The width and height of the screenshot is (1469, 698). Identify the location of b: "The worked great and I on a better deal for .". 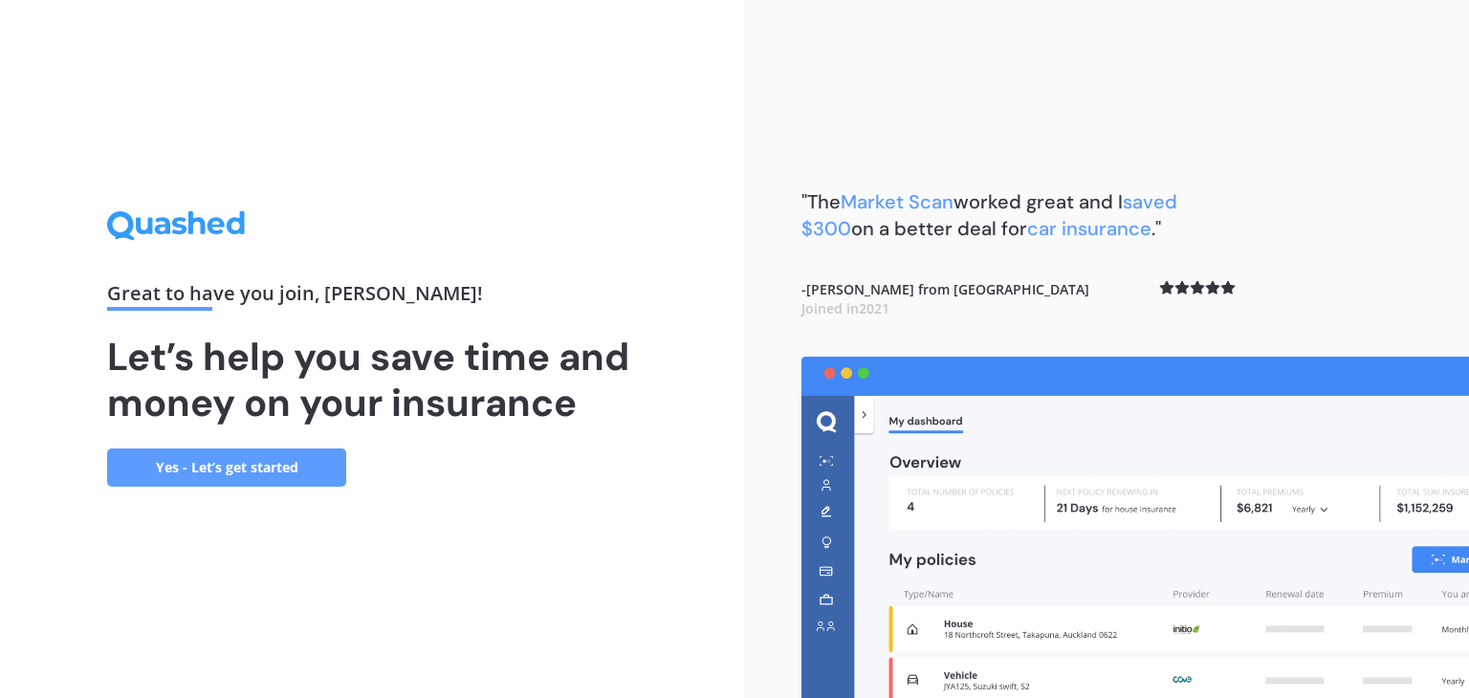
(989, 215).